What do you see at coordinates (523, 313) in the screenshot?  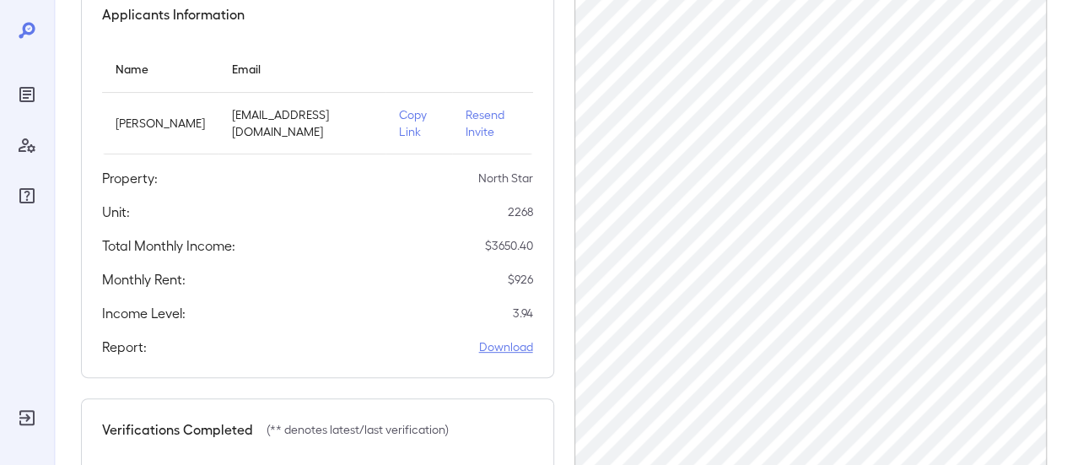 I see `p: 3.94` at bounding box center [523, 313].